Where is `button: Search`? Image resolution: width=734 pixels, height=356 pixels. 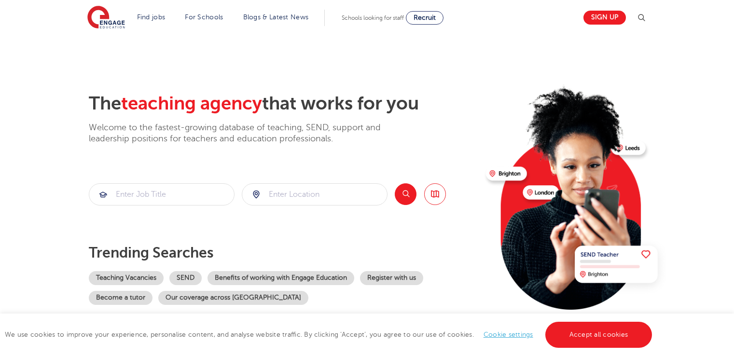
button: Search is located at coordinates (405, 194).